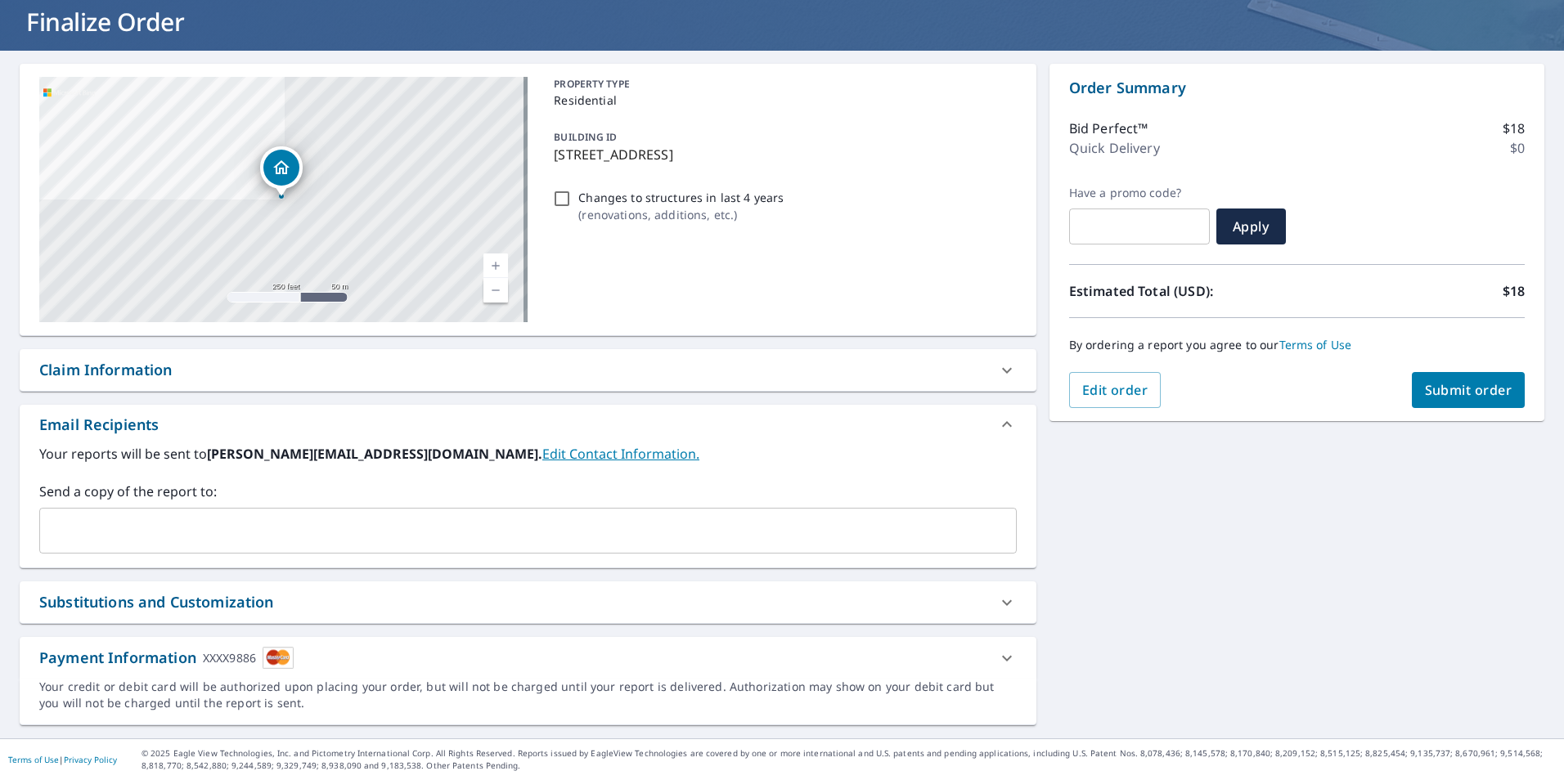 The height and width of the screenshot is (780, 1564). I want to click on label: Send a copy of the report to:, so click(528, 492).